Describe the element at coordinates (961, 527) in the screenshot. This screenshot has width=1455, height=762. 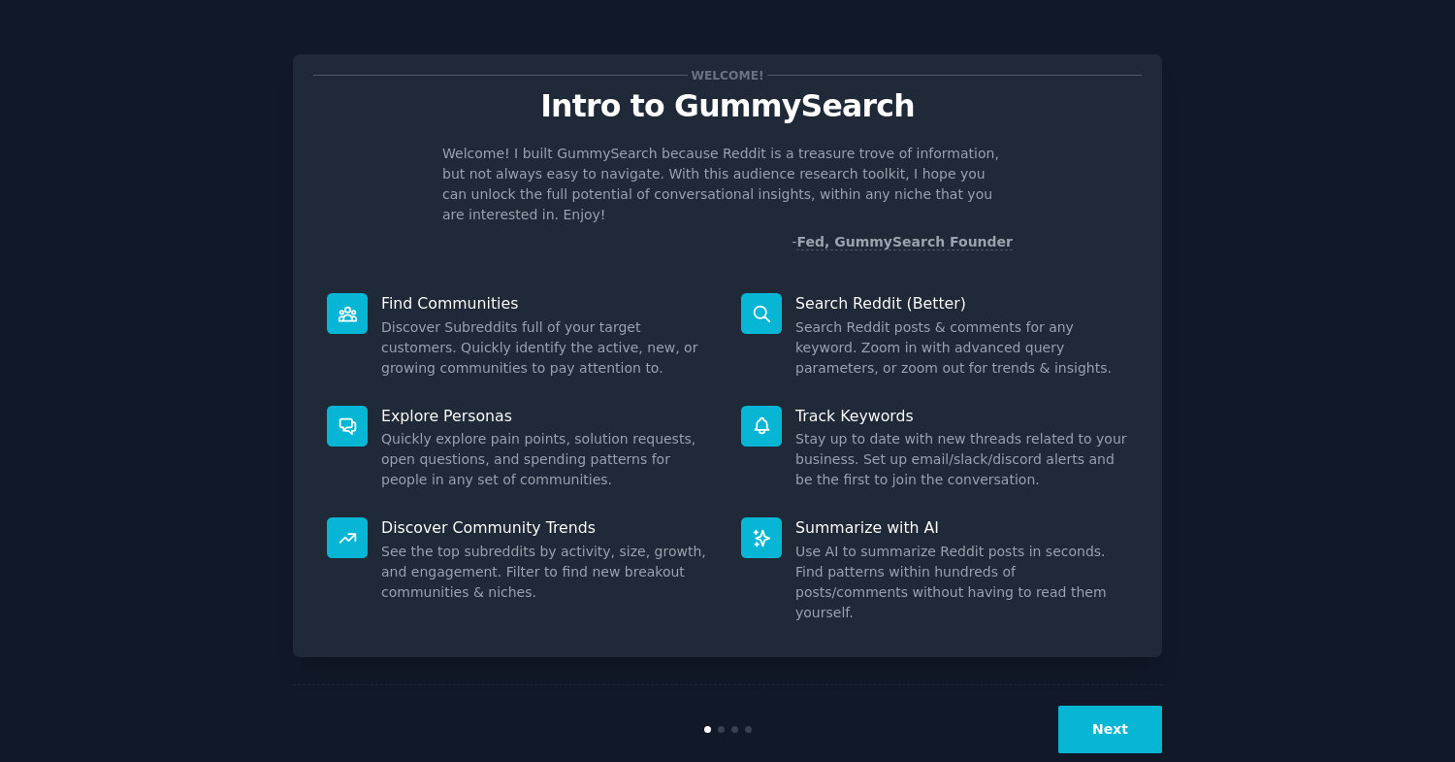
I see `p: Summarize with AI` at that location.